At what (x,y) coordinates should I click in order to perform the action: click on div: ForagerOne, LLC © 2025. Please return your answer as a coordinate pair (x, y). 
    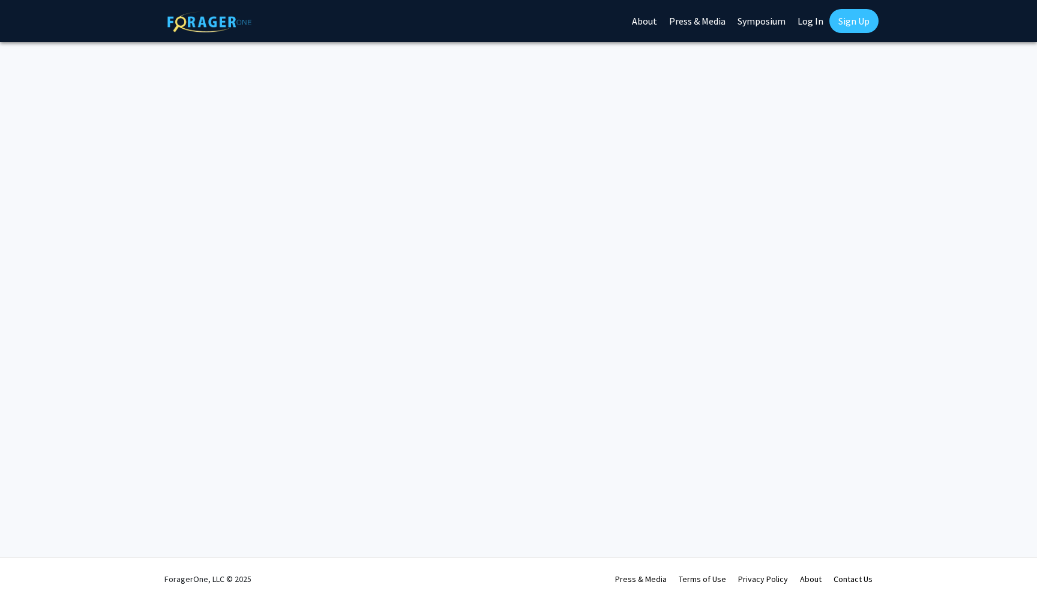
    Looking at the image, I should click on (208, 579).